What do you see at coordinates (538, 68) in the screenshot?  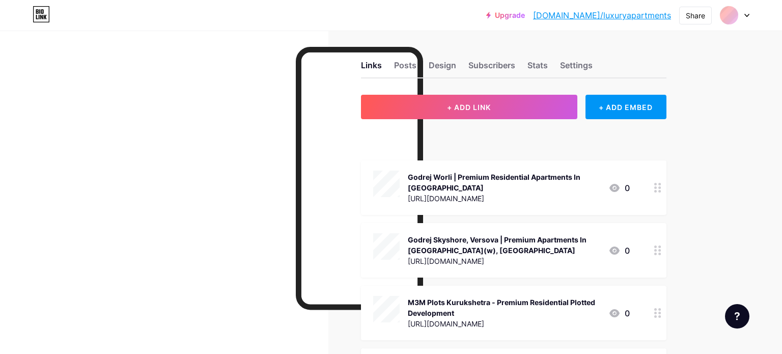 I see `div: Stats` at bounding box center [538, 68].